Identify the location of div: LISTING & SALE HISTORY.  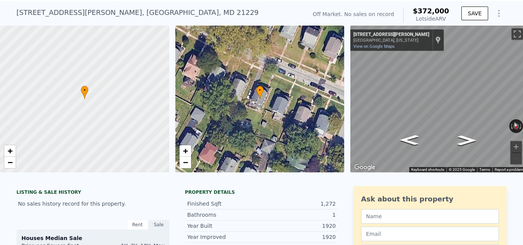
(93, 193).